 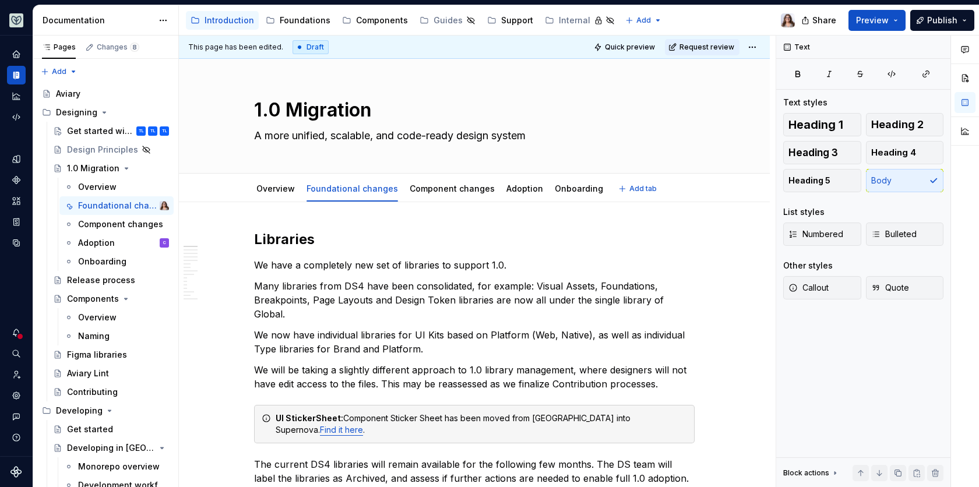 What do you see at coordinates (16, 472) in the screenshot?
I see `svg: Supernova Logo` at bounding box center [16, 472].